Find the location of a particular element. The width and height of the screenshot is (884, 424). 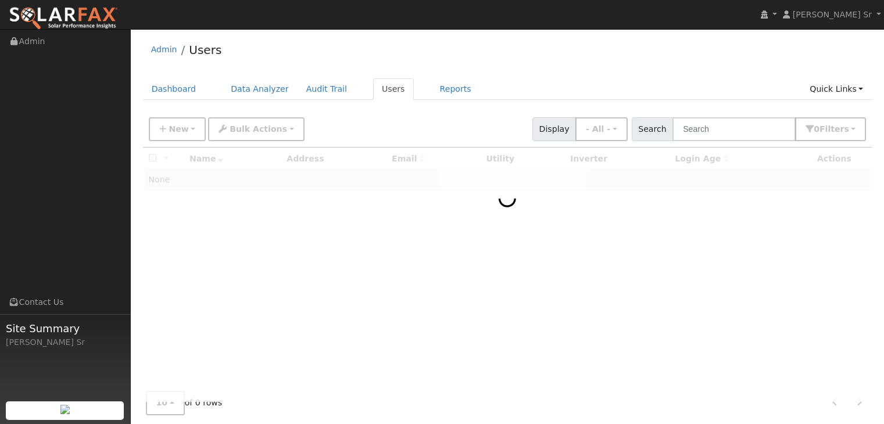

span: 10 is located at coordinates (162, 403).